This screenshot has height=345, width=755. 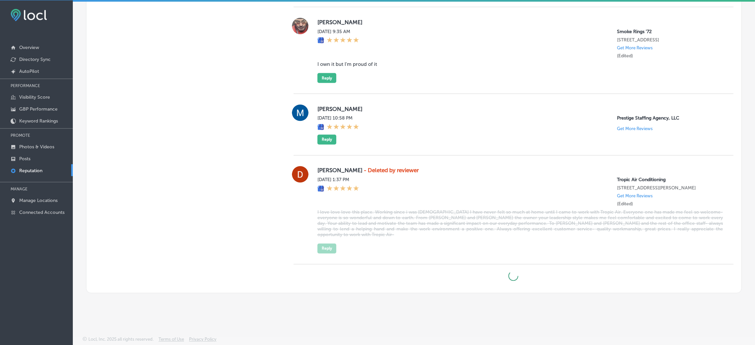 I want to click on p: Prestige Staffing Agency, LLC, so click(x=670, y=118).